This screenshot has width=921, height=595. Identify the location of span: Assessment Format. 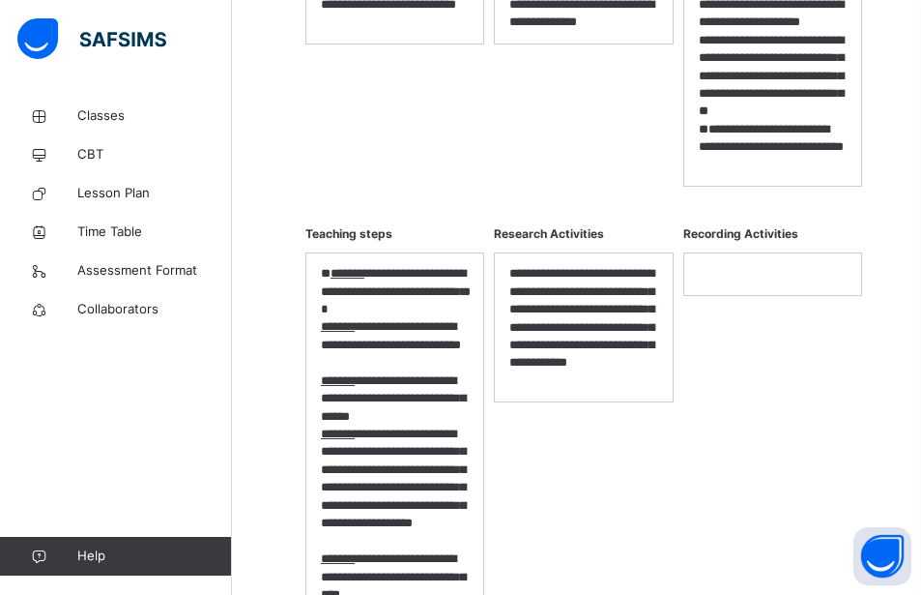
(155, 271).